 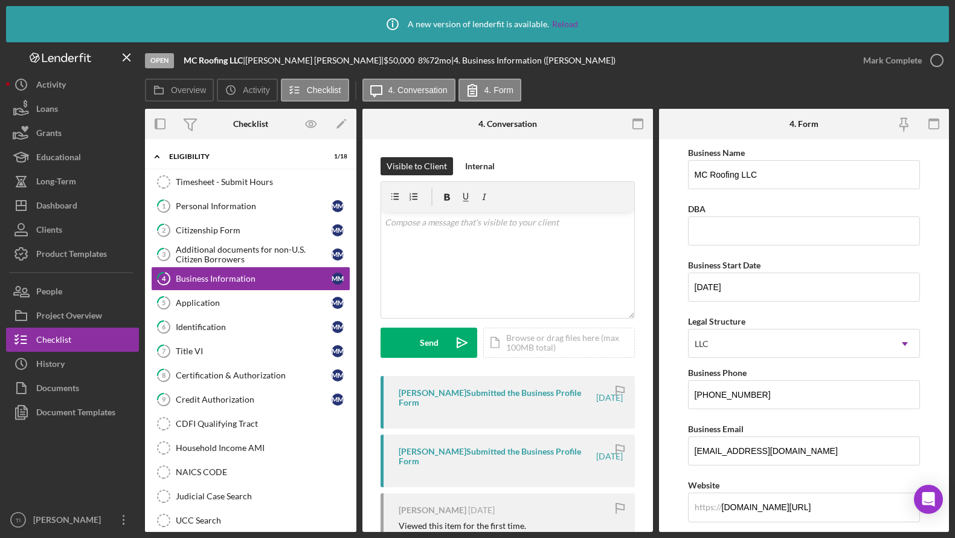 What do you see at coordinates (73, 181) in the screenshot?
I see `button: Long-Term` at bounding box center [73, 181].